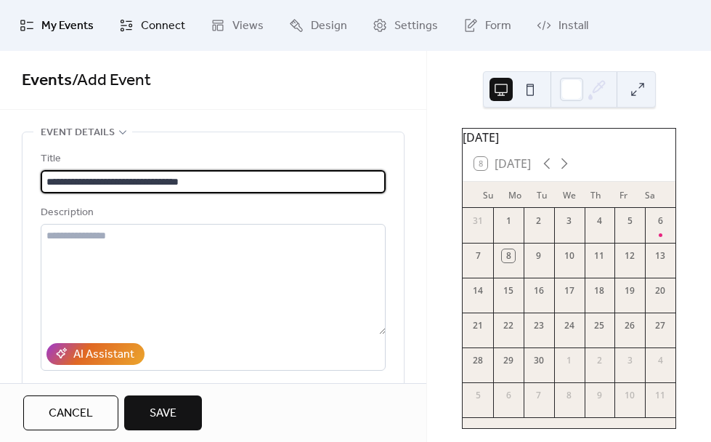  I want to click on div: 18, so click(599, 290).